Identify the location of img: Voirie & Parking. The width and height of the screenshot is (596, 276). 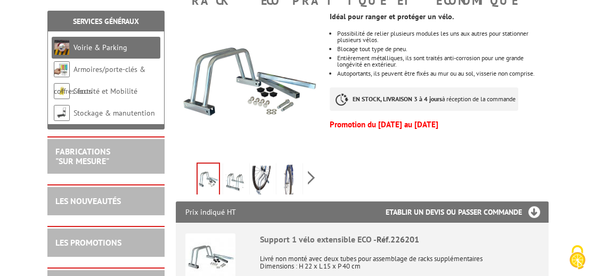
(62, 47).